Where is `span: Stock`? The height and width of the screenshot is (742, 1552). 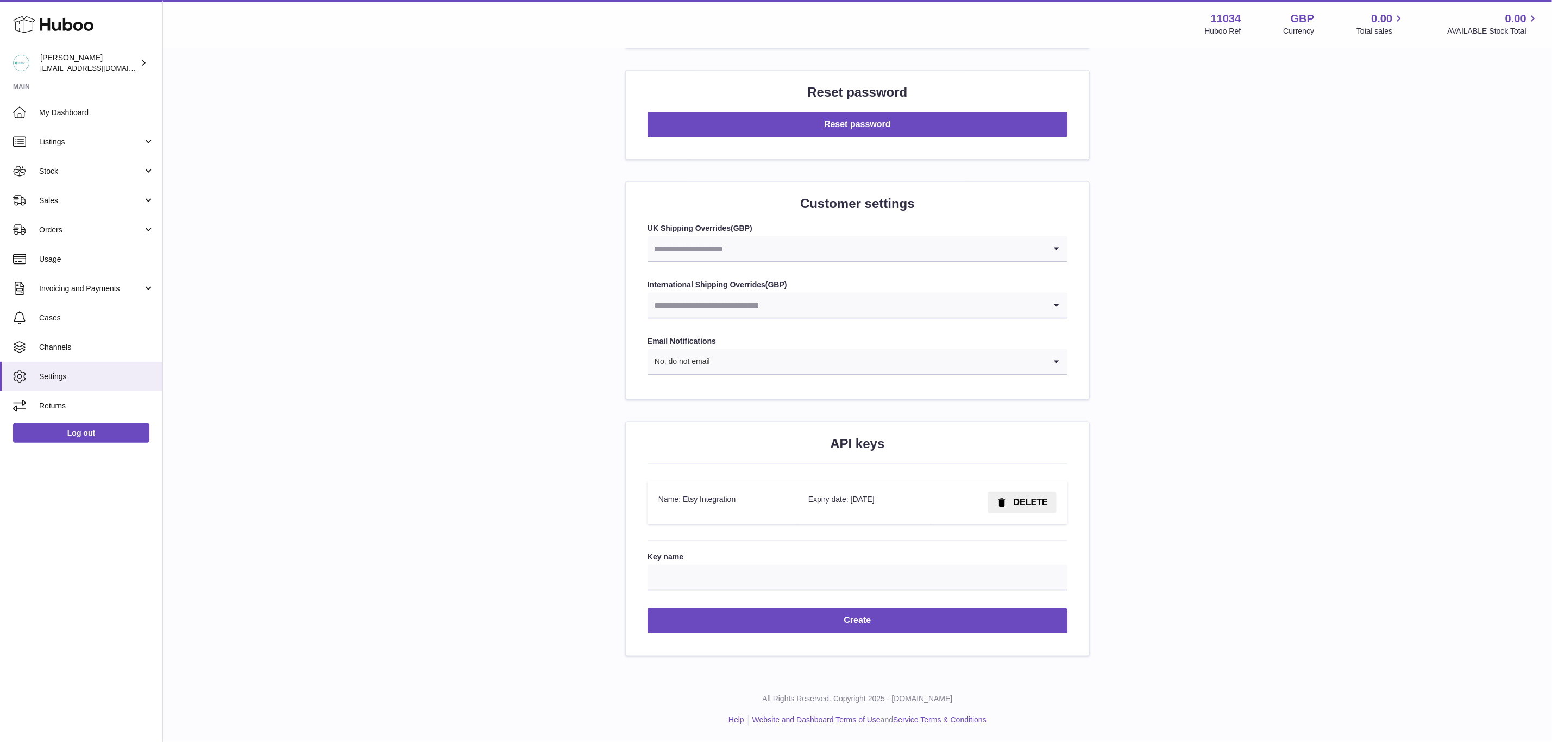
span: Stock is located at coordinates (91, 171).